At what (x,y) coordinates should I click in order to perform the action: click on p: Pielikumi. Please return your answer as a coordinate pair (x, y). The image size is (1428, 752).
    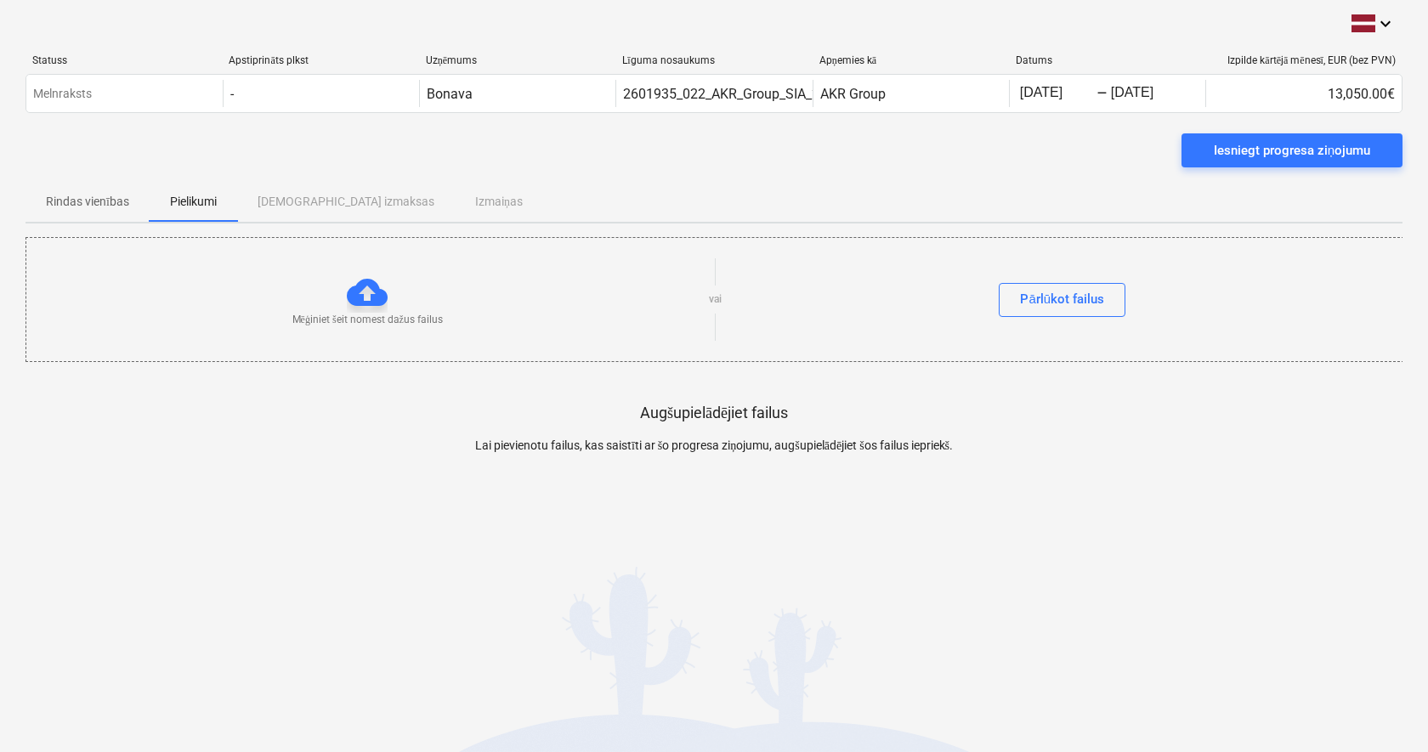
    Looking at the image, I should click on (193, 201).